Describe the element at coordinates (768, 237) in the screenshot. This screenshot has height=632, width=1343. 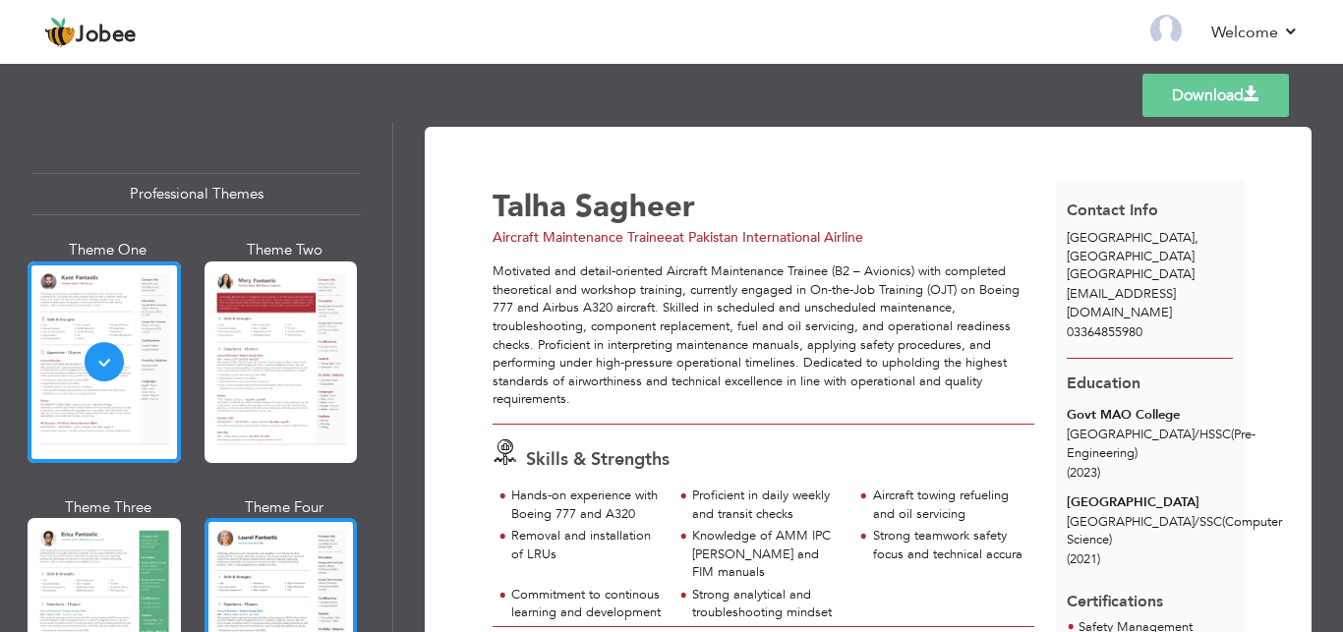
I see `span: at Pakistan International Airline` at that location.